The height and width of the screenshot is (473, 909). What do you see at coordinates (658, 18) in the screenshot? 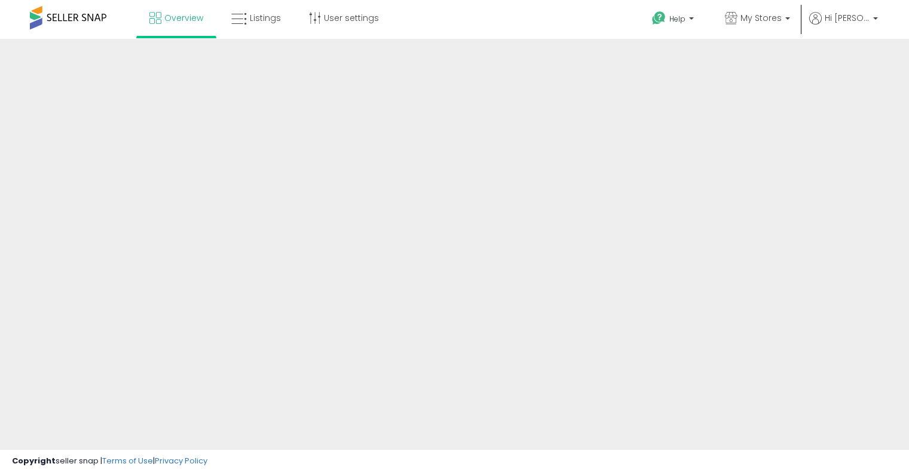
I see `i: Get Help` at bounding box center [658, 18].